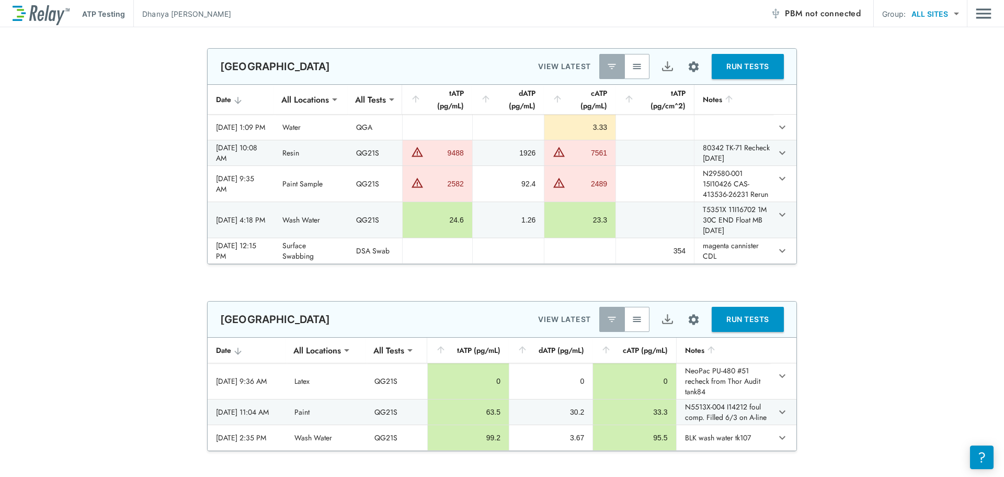 This screenshot has height=477, width=1004. What do you see at coordinates (41, 14) in the screenshot?
I see `img: LuminUltra Relay` at bounding box center [41, 14].